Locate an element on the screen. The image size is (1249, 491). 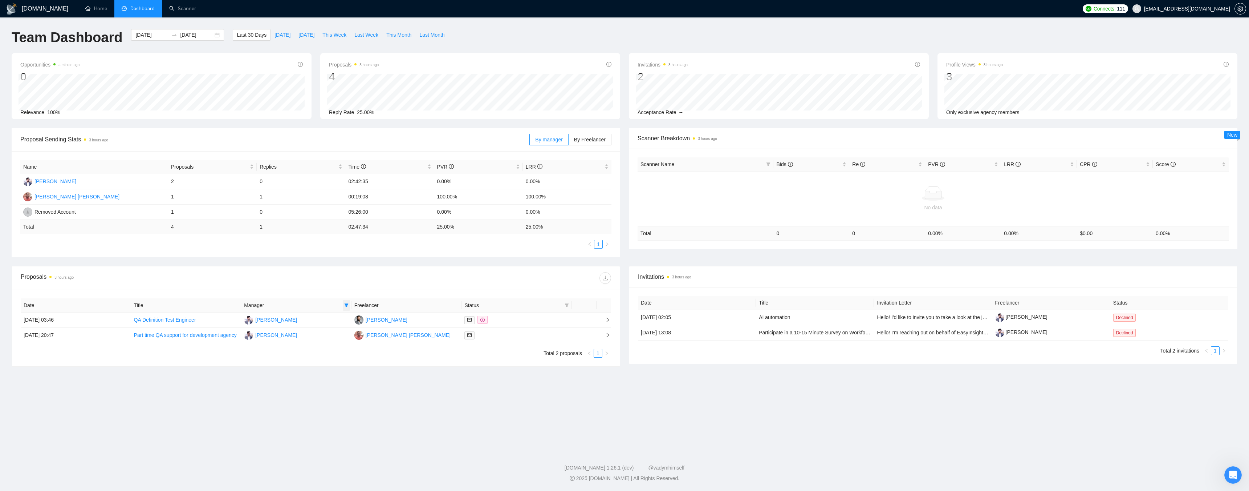
li: Total 2 invitations is located at coordinates (1180, 350).